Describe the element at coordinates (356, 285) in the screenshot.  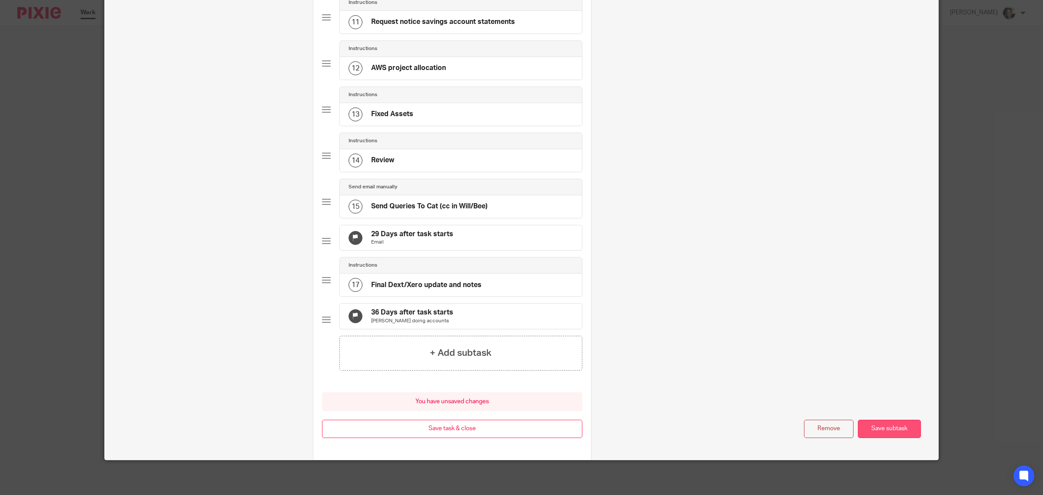
I see `div: 17` at that location.